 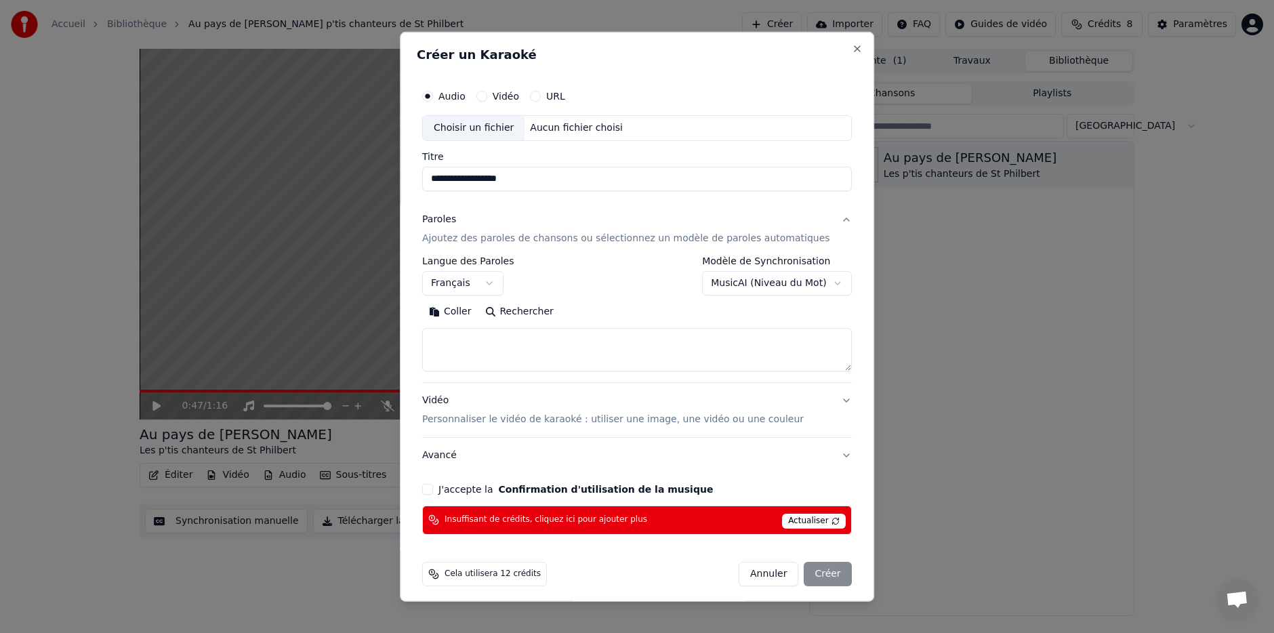 I want to click on div: Paroles, so click(x=439, y=220).